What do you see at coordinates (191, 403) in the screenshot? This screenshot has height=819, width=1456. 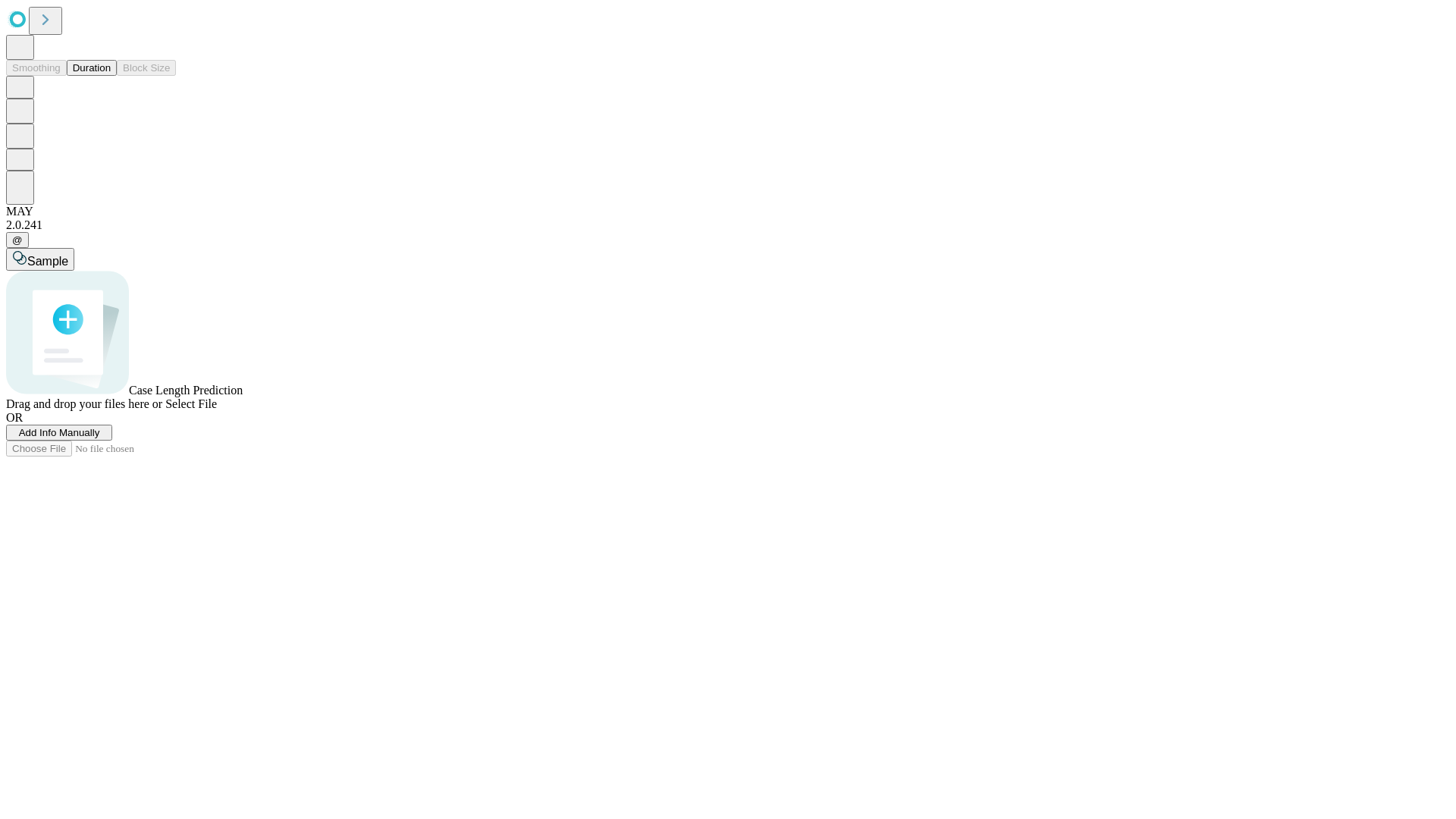 I see `span: Select File` at bounding box center [191, 403].